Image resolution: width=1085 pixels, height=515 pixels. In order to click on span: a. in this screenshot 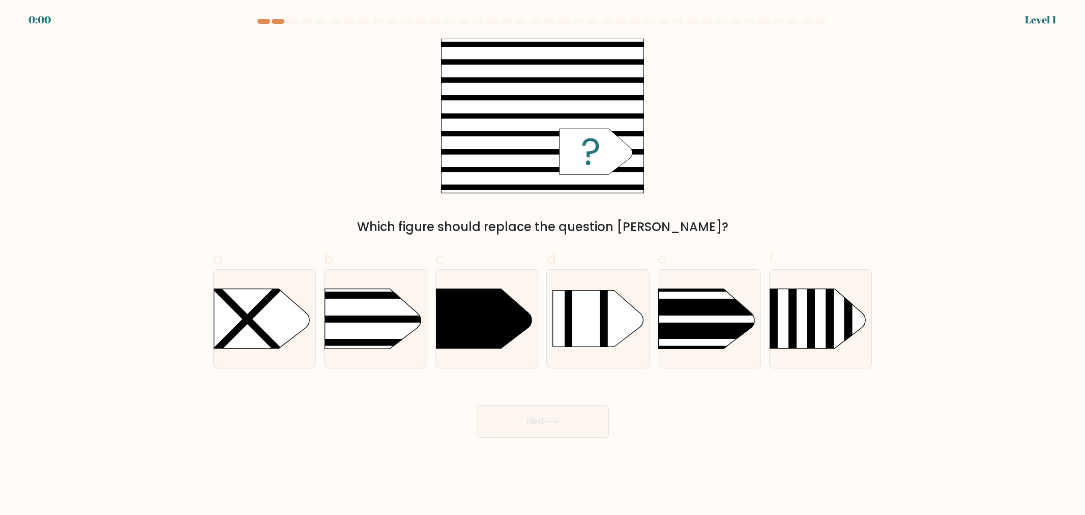, I will do `click(219, 258)`.